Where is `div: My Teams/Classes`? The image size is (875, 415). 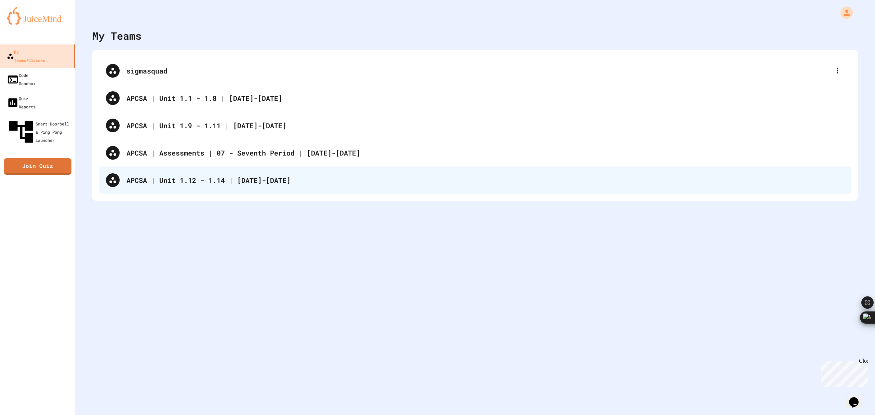
div: My Teams/Classes is located at coordinates (26, 56).